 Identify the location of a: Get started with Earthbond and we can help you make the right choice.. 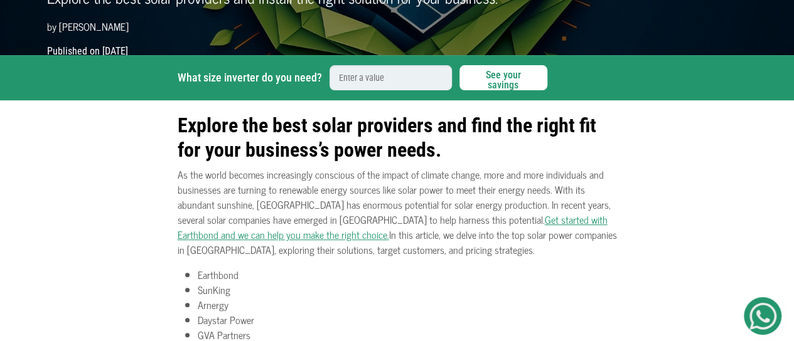
(392, 227).